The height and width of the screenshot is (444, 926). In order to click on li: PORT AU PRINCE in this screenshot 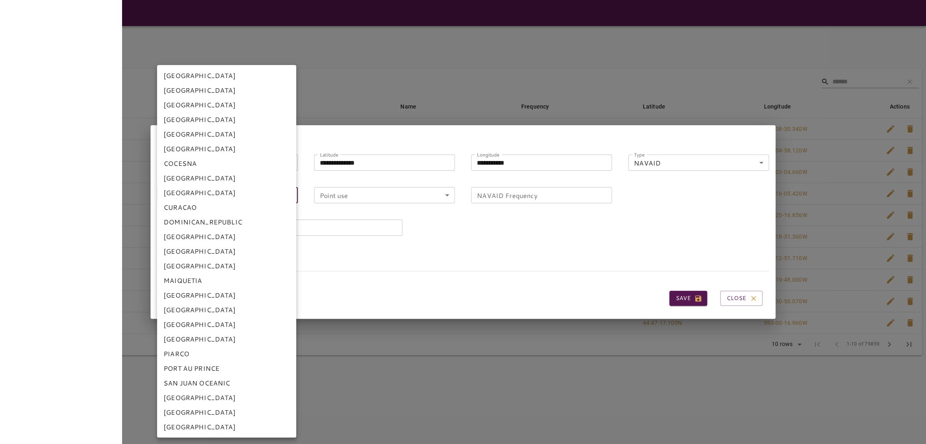, I will do `click(227, 369)`.